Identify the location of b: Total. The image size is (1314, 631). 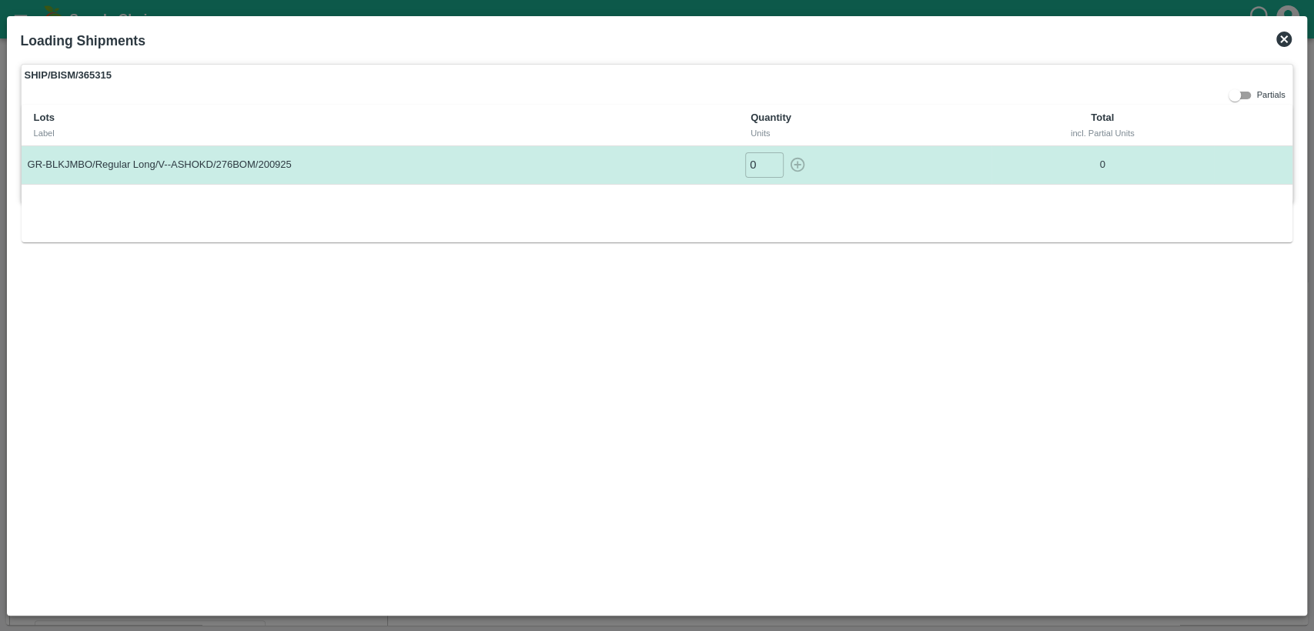
(1102, 117).